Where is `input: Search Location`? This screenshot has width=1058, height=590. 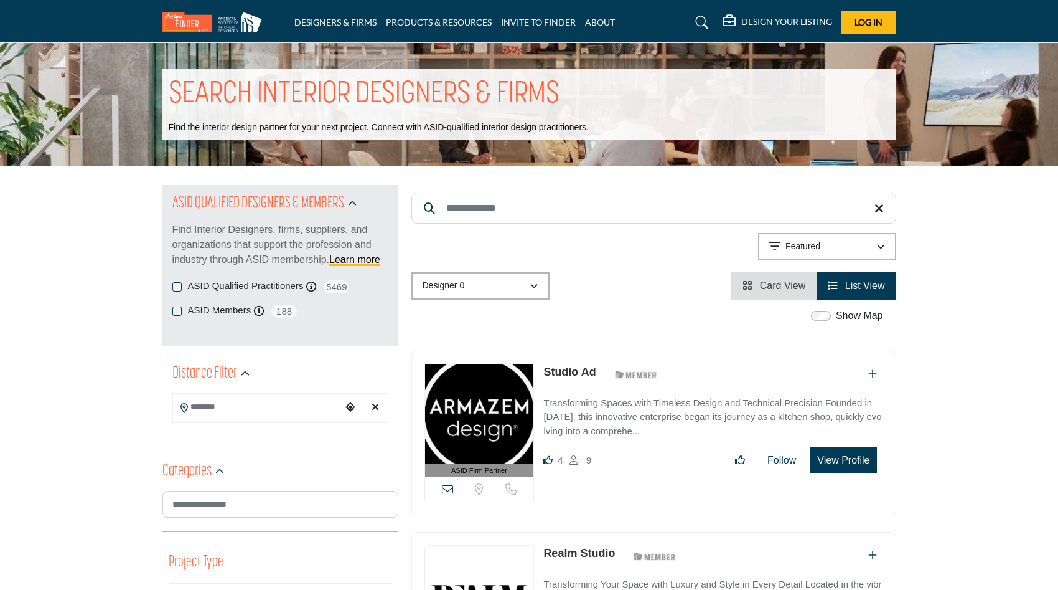
input: Search Location is located at coordinates (257, 407).